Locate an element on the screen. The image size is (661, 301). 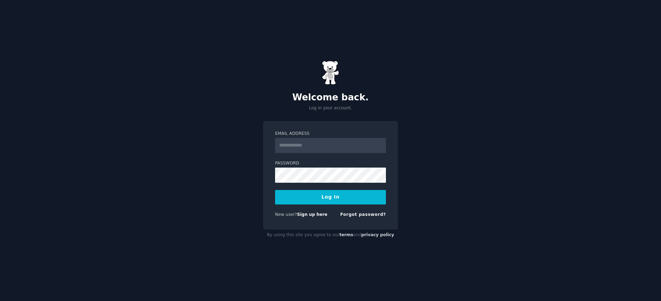
a: Sign up here is located at coordinates (312, 214).